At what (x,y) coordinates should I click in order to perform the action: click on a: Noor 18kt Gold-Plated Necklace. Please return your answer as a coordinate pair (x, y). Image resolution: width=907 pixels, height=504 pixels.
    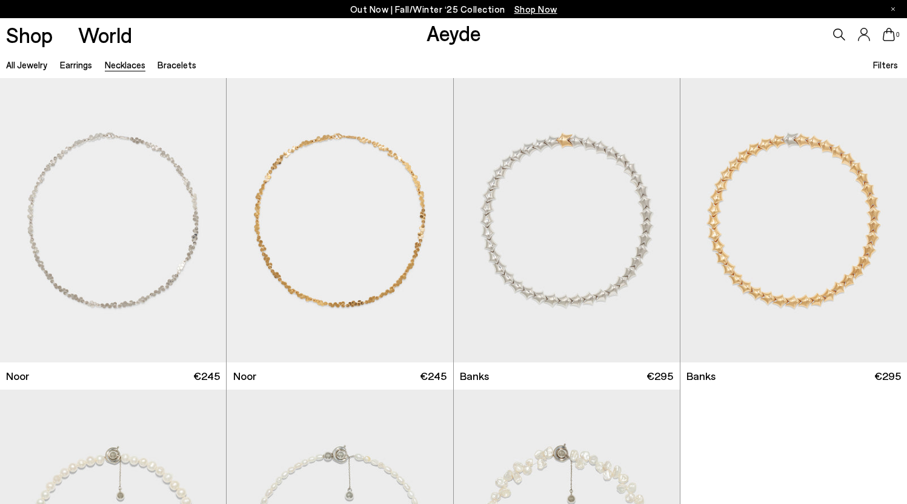
    Looking at the image, I should click on (339, 220).